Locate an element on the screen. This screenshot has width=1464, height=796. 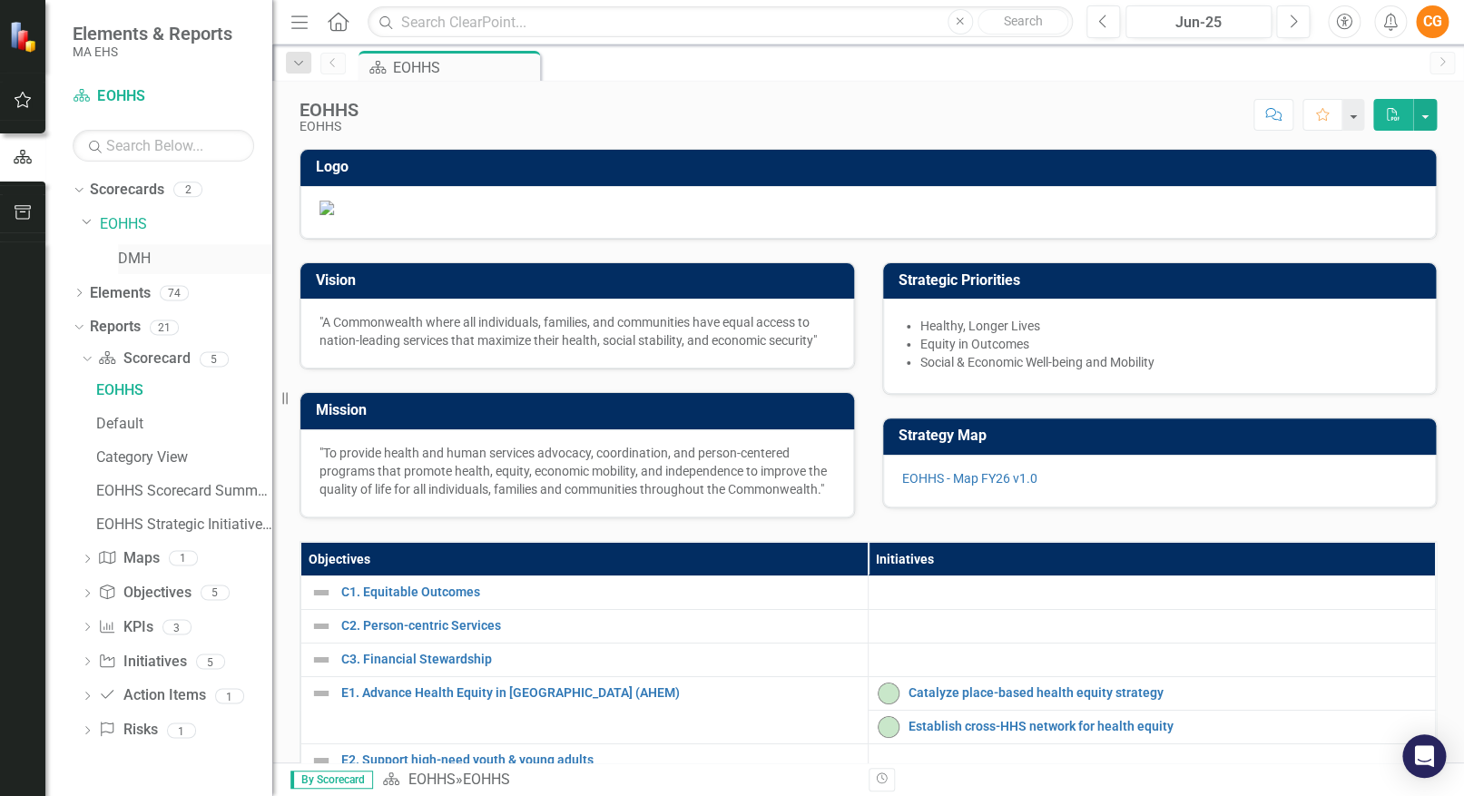
div: 2 is located at coordinates (188, 190).